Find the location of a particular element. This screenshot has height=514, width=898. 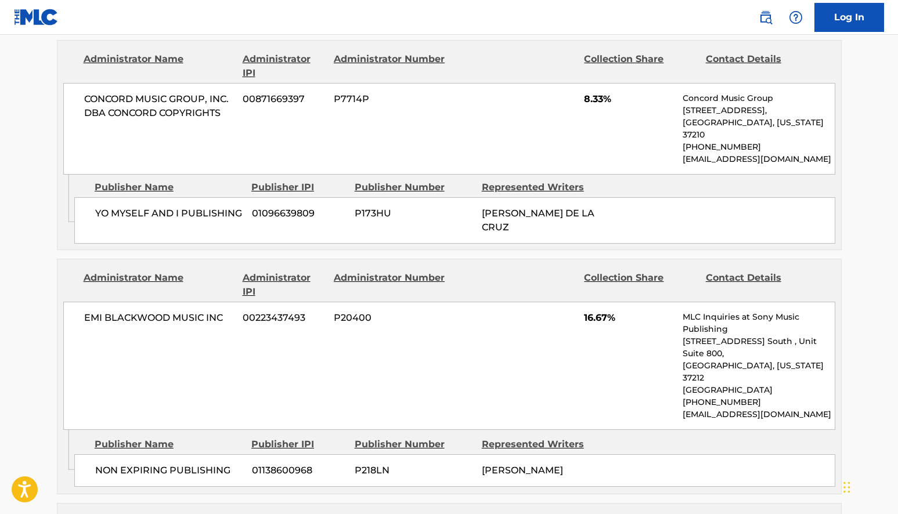

span: YO MYSELF AND I PUBLISHING is located at coordinates (169, 214).